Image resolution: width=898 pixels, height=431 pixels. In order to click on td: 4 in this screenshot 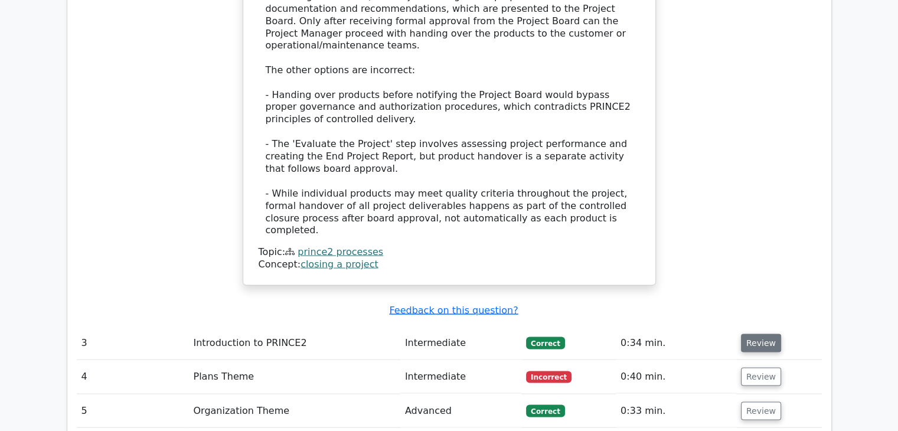, I will do `click(133, 376)`.